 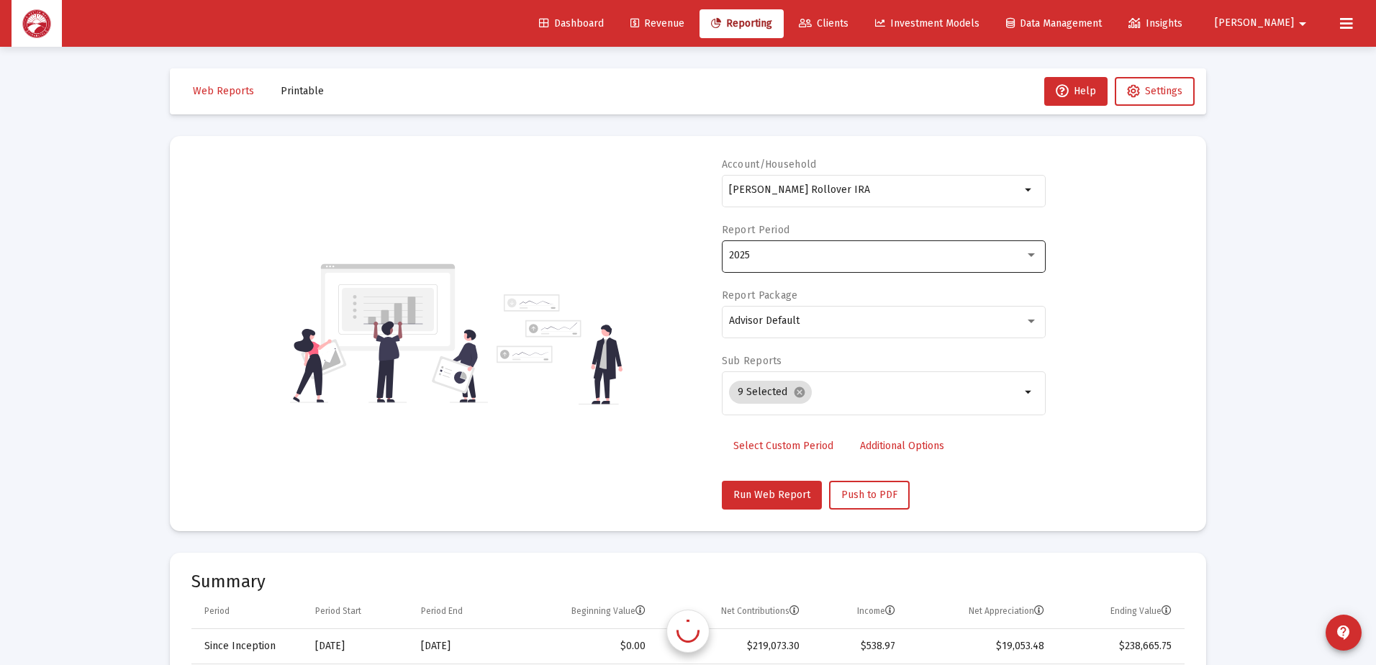 I want to click on button: Push to PDF, so click(x=869, y=495).